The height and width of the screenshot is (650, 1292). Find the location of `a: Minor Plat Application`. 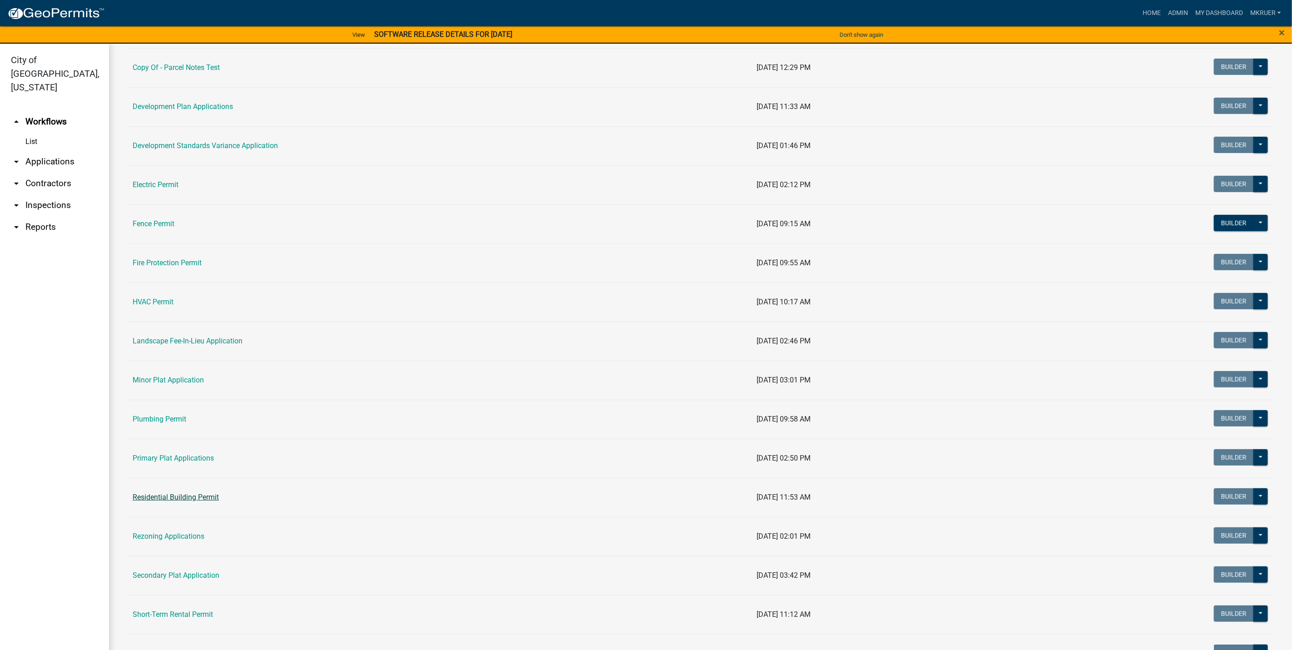

a: Minor Plat Application is located at coordinates (168, 380).